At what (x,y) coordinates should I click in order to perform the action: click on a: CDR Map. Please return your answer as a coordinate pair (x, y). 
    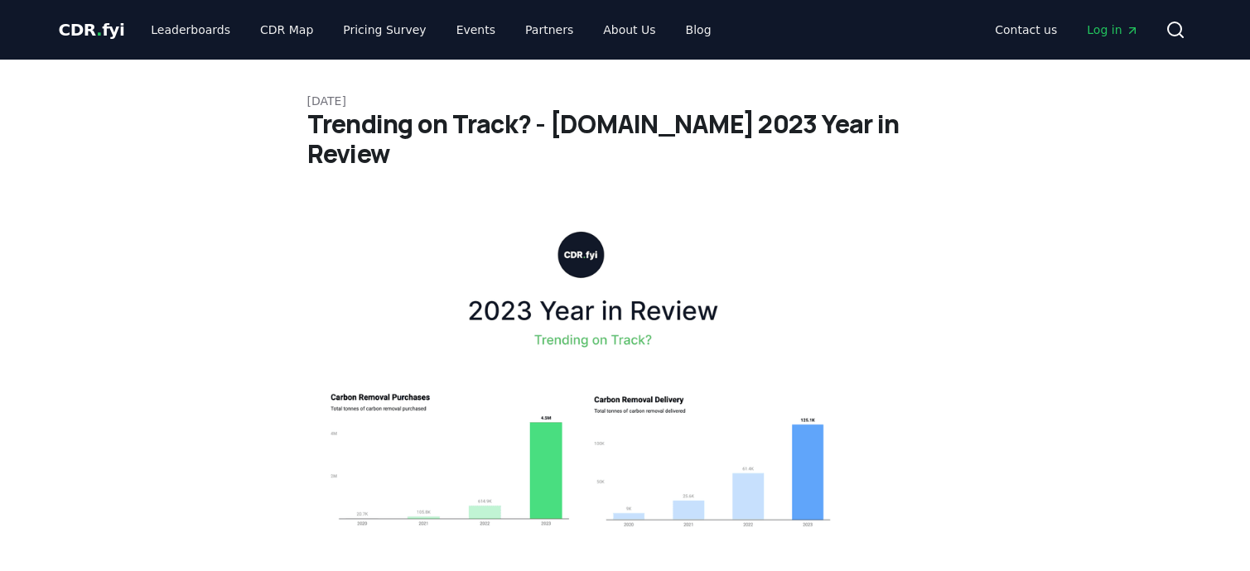
    Looking at the image, I should click on (287, 30).